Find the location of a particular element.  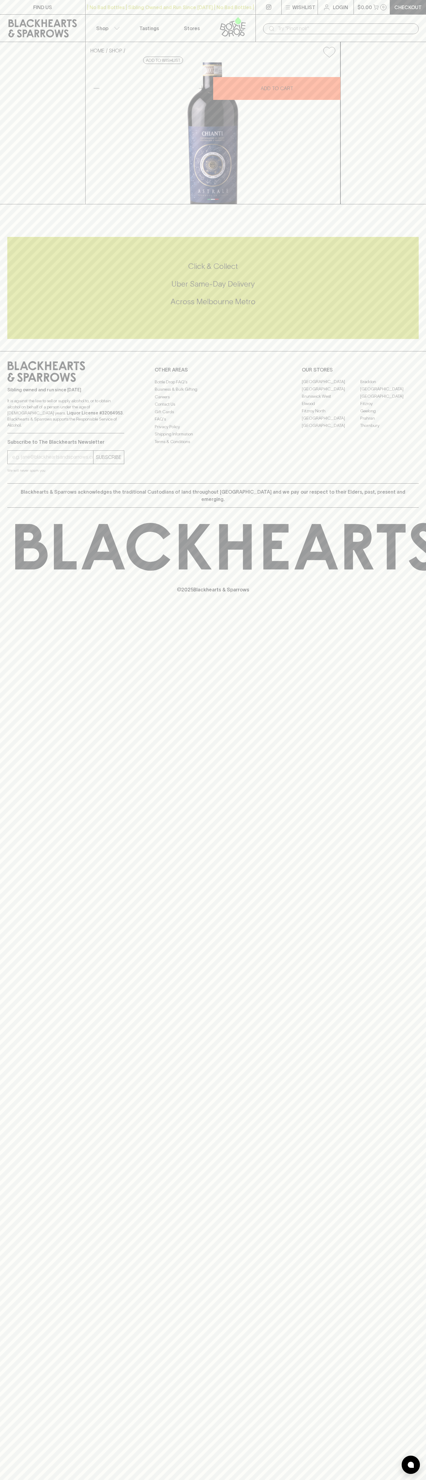

p: SUBSCRIBE is located at coordinates (109, 457).